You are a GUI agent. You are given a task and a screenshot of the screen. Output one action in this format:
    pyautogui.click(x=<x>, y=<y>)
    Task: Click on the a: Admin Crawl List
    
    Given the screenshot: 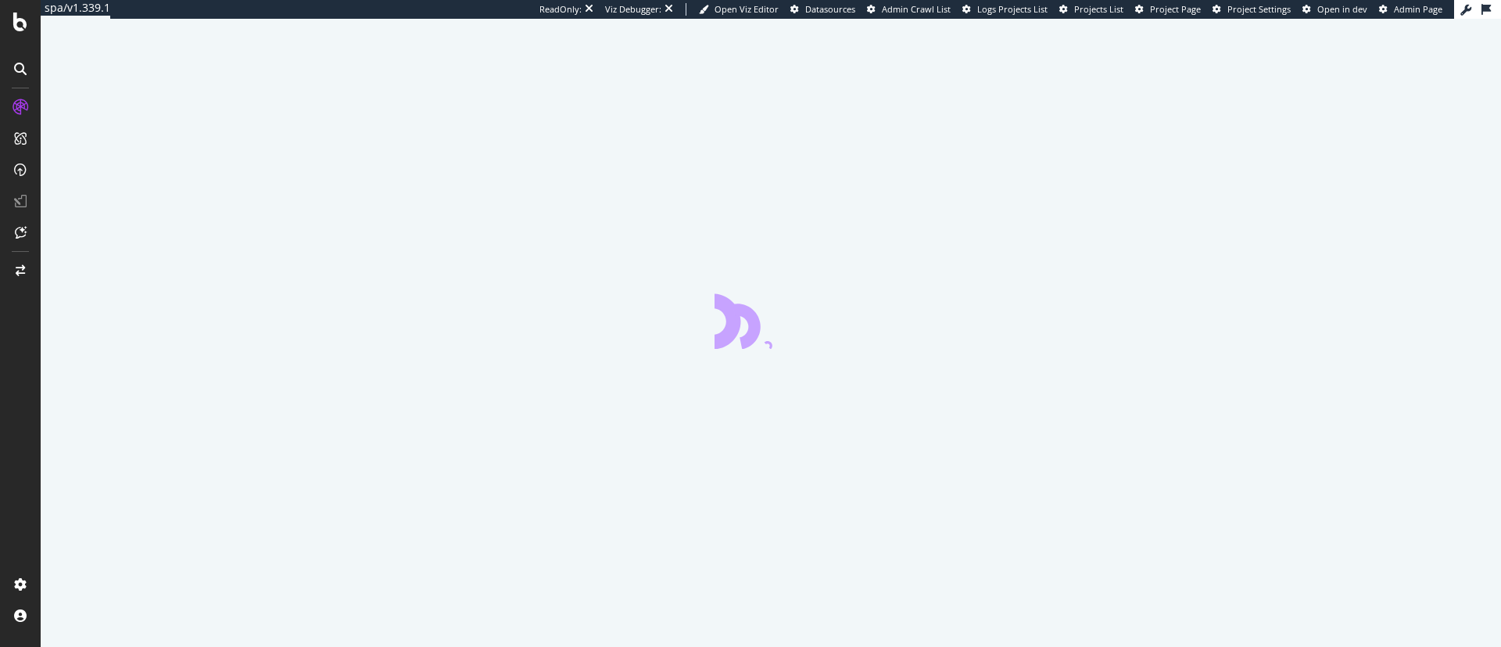 What is the action you would take?
    pyautogui.click(x=908, y=9)
    